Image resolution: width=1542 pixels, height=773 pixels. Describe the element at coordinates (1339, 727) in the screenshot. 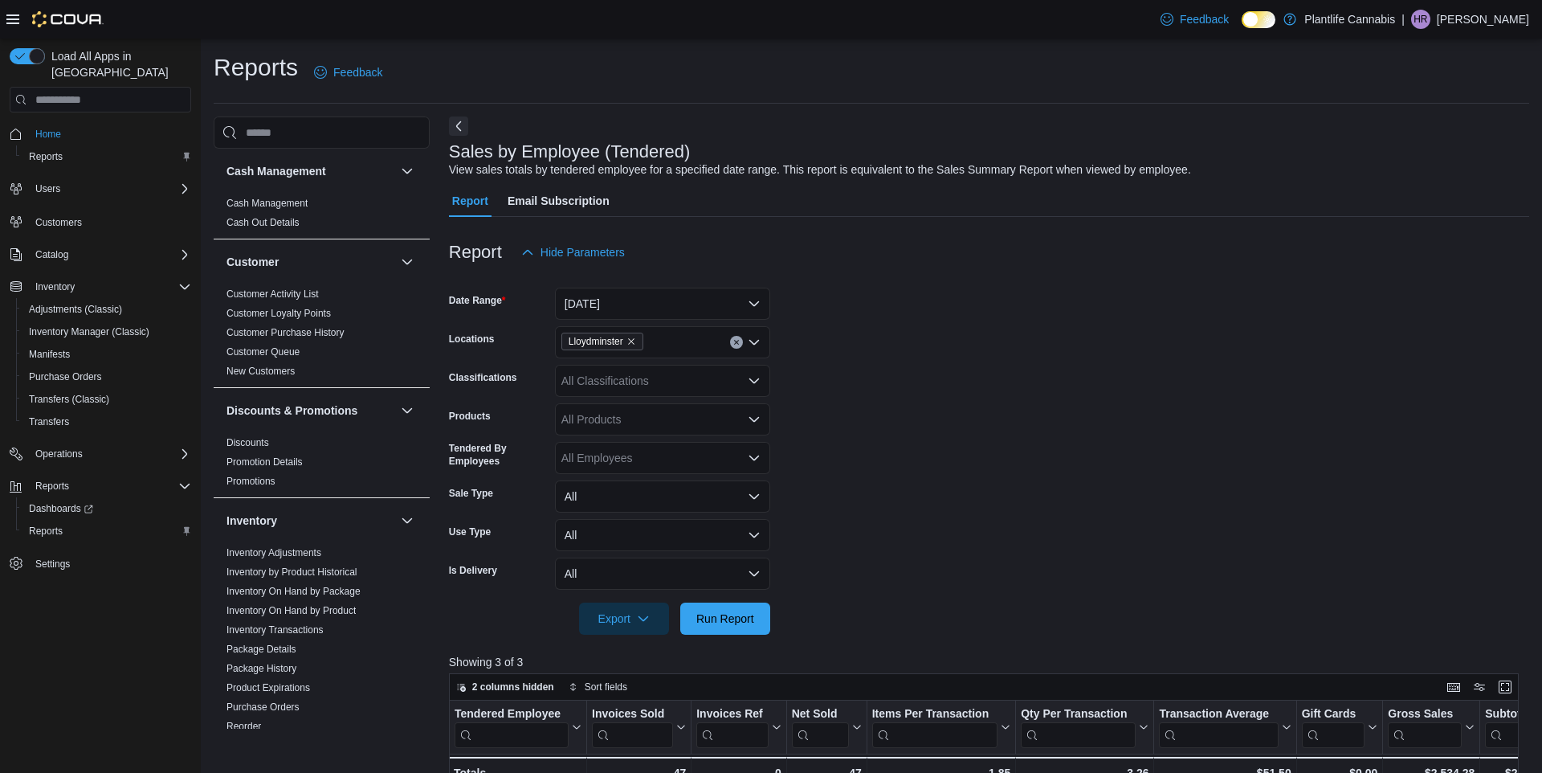

I see `button: Gift Cards` at that location.